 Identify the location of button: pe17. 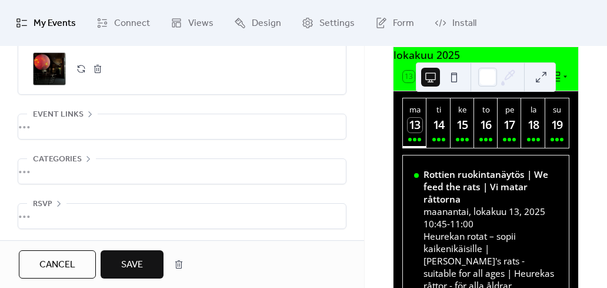
(509, 123).